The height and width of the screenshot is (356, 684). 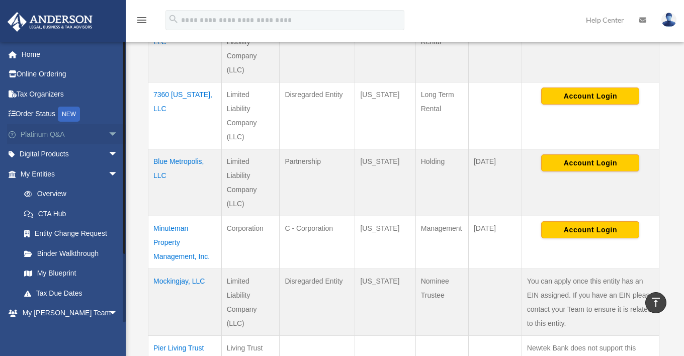 What do you see at coordinates (71, 234) in the screenshot?
I see `a: Entity Change Request` at bounding box center [71, 234].